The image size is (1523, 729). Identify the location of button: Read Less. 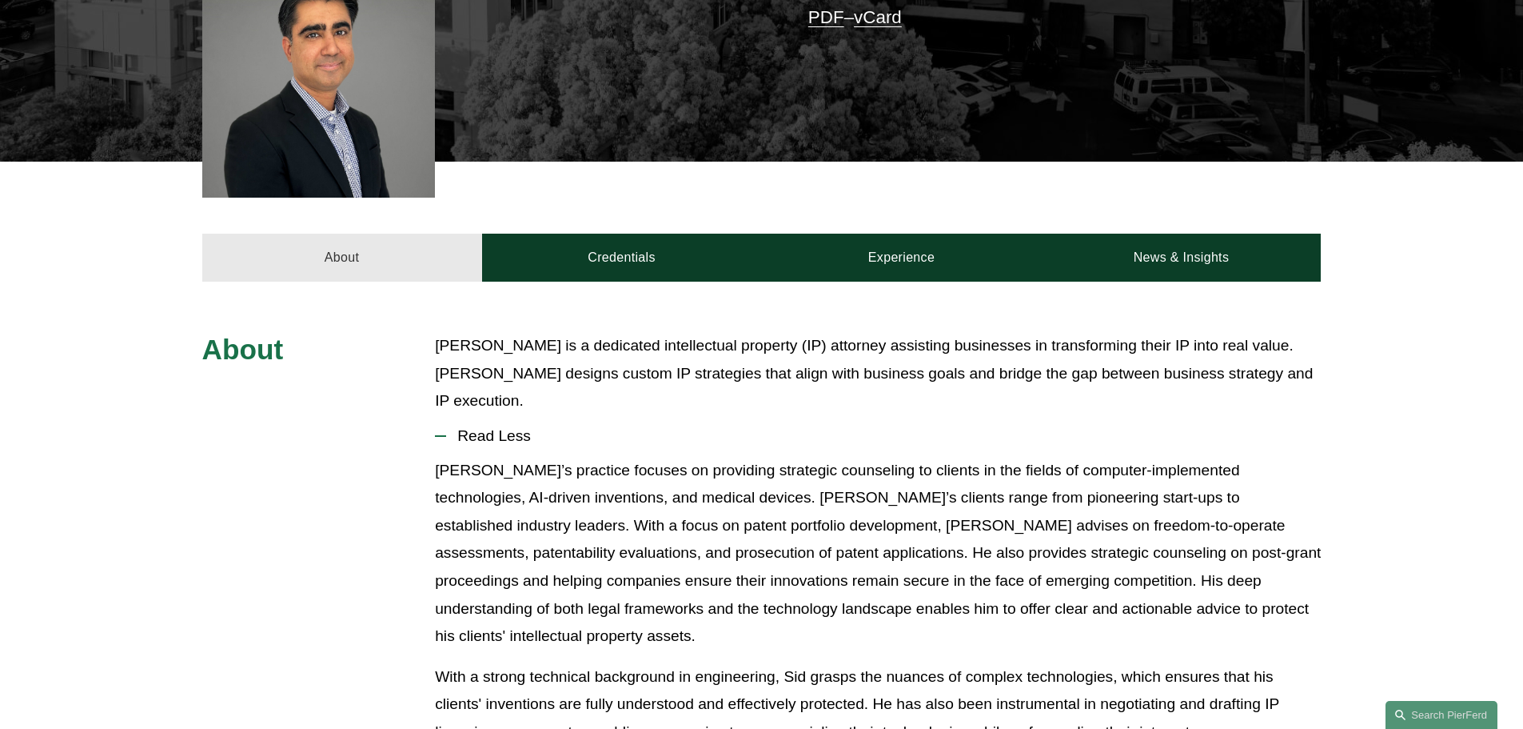
(878, 436).